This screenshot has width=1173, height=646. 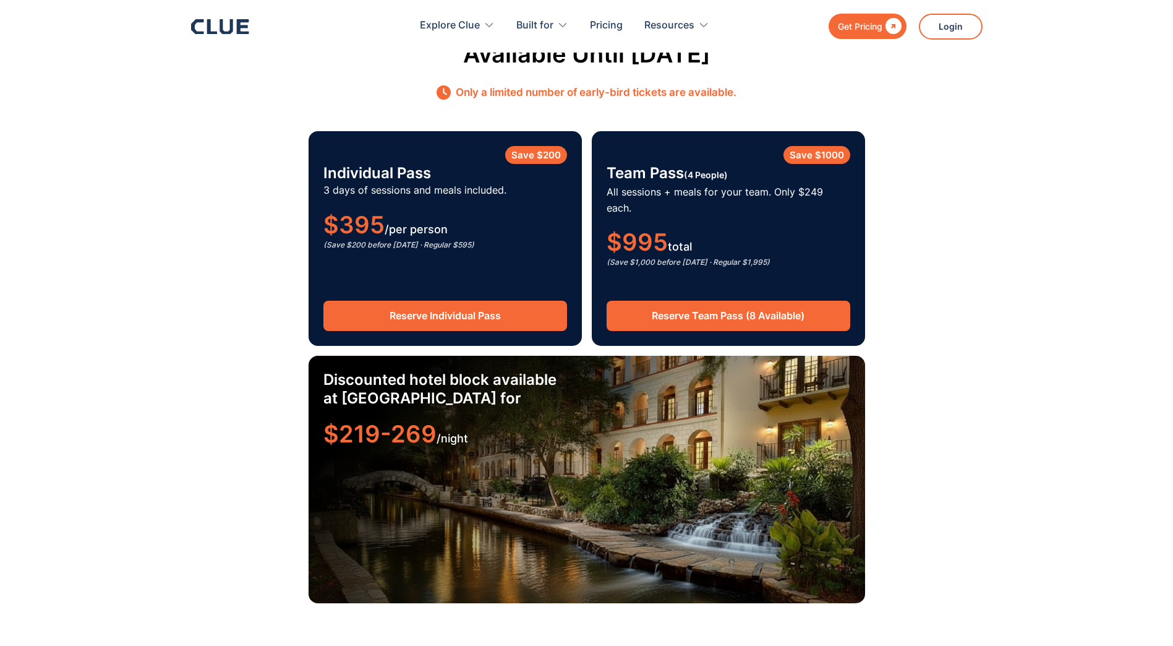 I want to click on div: Get Pricing, so click(x=860, y=26).